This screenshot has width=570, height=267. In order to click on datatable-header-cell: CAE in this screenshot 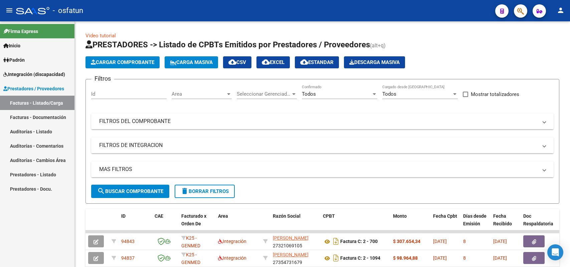, I will do `click(165, 224)`.